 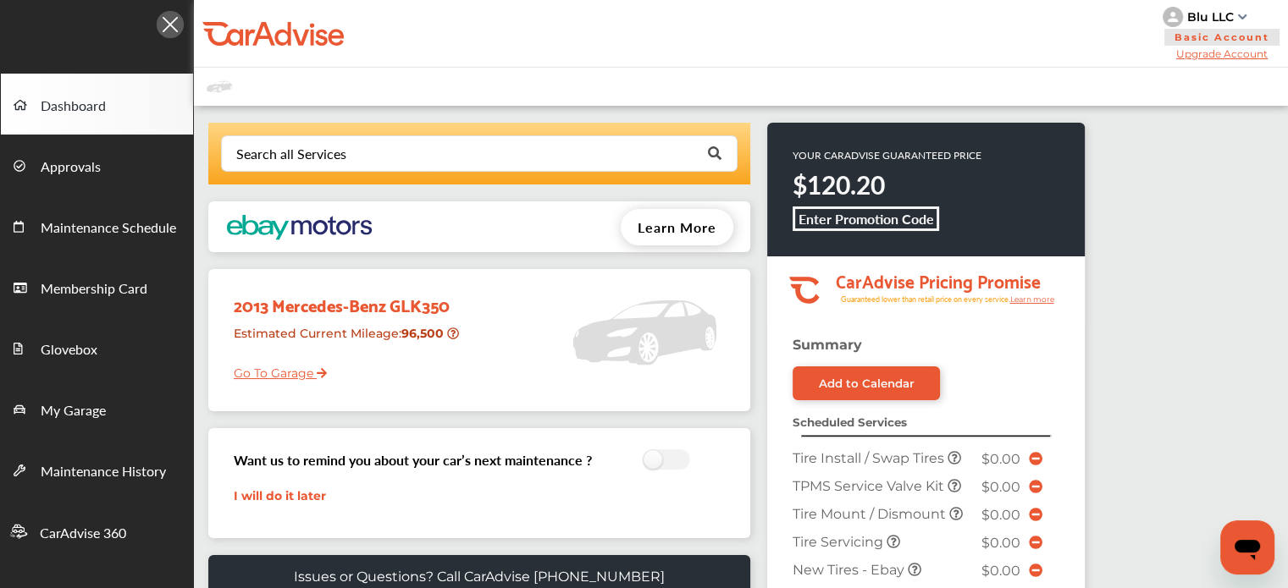 What do you see at coordinates (839, 542) in the screenshot?
I see `span: Tire Servicing` at bounding box center [839, 542].